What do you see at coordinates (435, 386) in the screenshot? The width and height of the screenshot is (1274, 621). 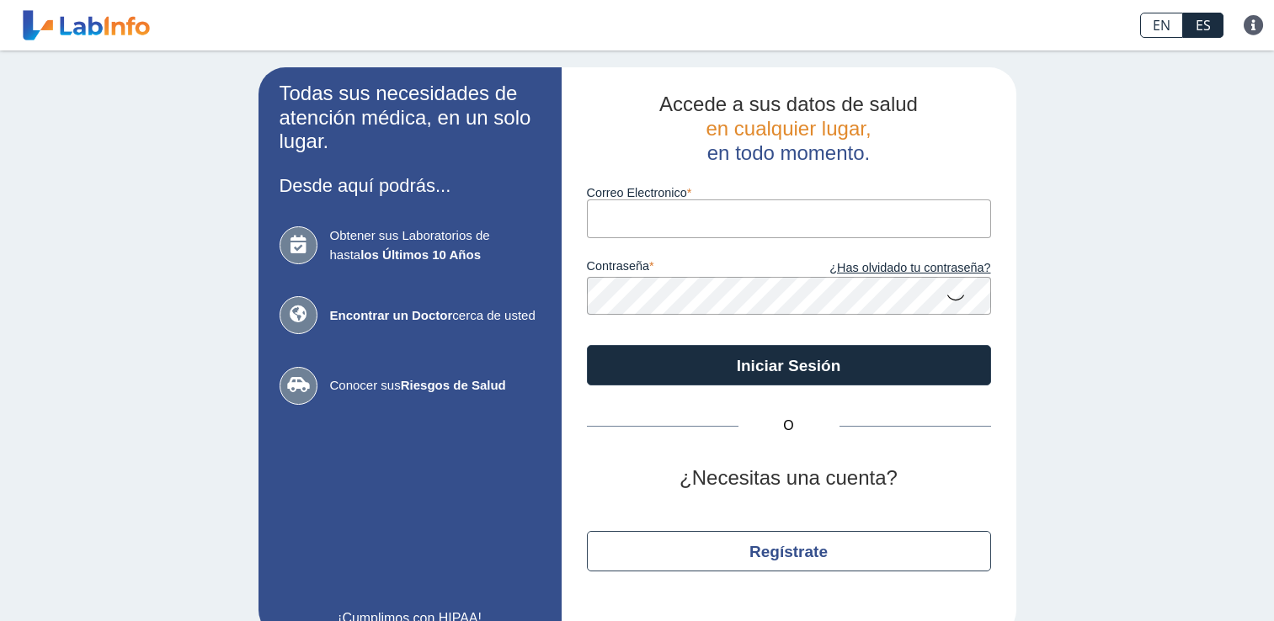 I see `span: Conocer sus` at bounding box center [435, 386].